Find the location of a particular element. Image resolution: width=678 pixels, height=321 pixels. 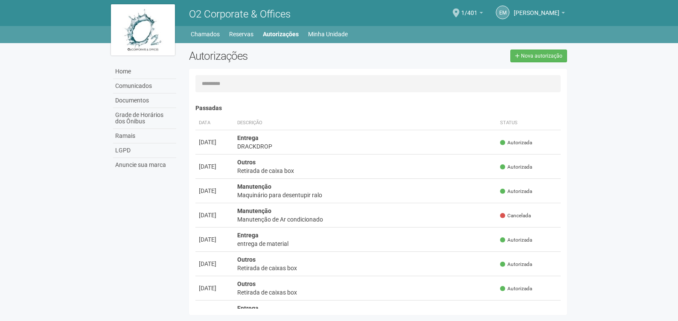

div: DRACKDROP is located at coordinates (365, 146).